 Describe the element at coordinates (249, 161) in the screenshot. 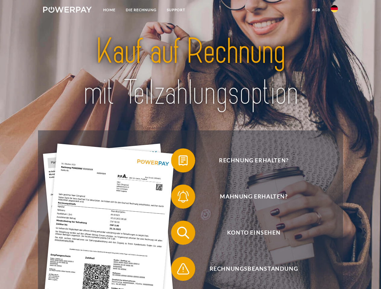

I see `button: Rechnung erhalten?` at that location.